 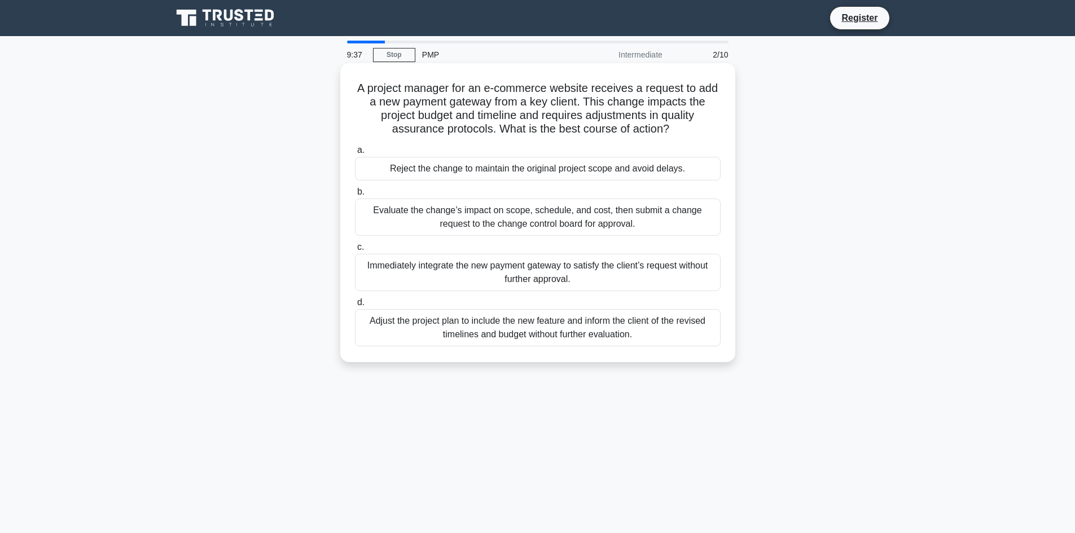 What do you see at coordinates (394, 55) in the screenshot?
I see `a: Stop` at bounding box center [394, 55].